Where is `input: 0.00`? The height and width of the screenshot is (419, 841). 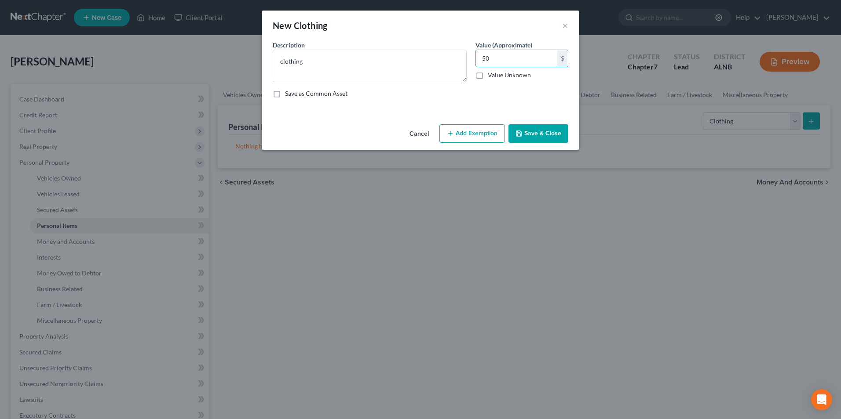
input: 0.00 is located at coordinates (516, 58).